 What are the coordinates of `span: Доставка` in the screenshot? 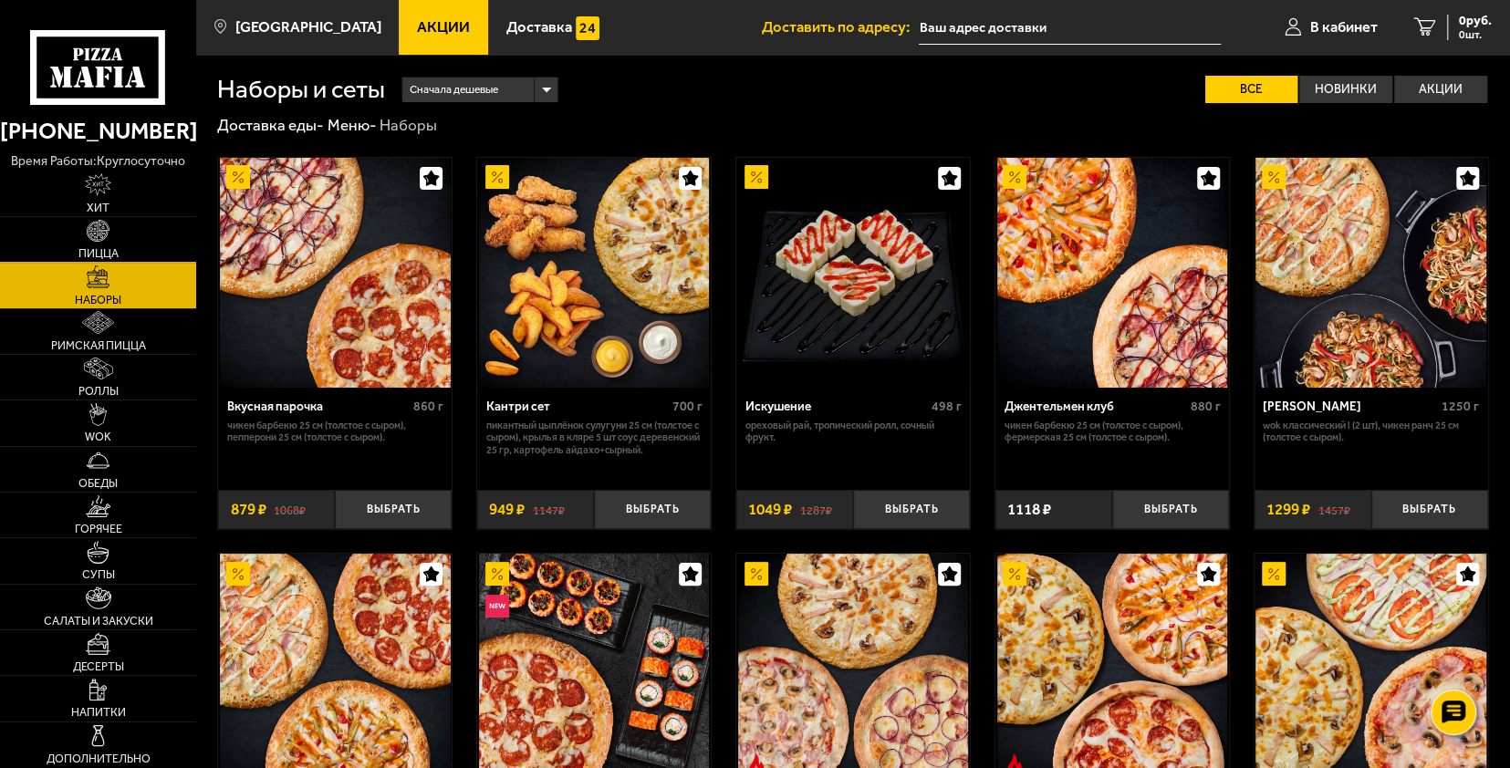 It's located at (539, 27).